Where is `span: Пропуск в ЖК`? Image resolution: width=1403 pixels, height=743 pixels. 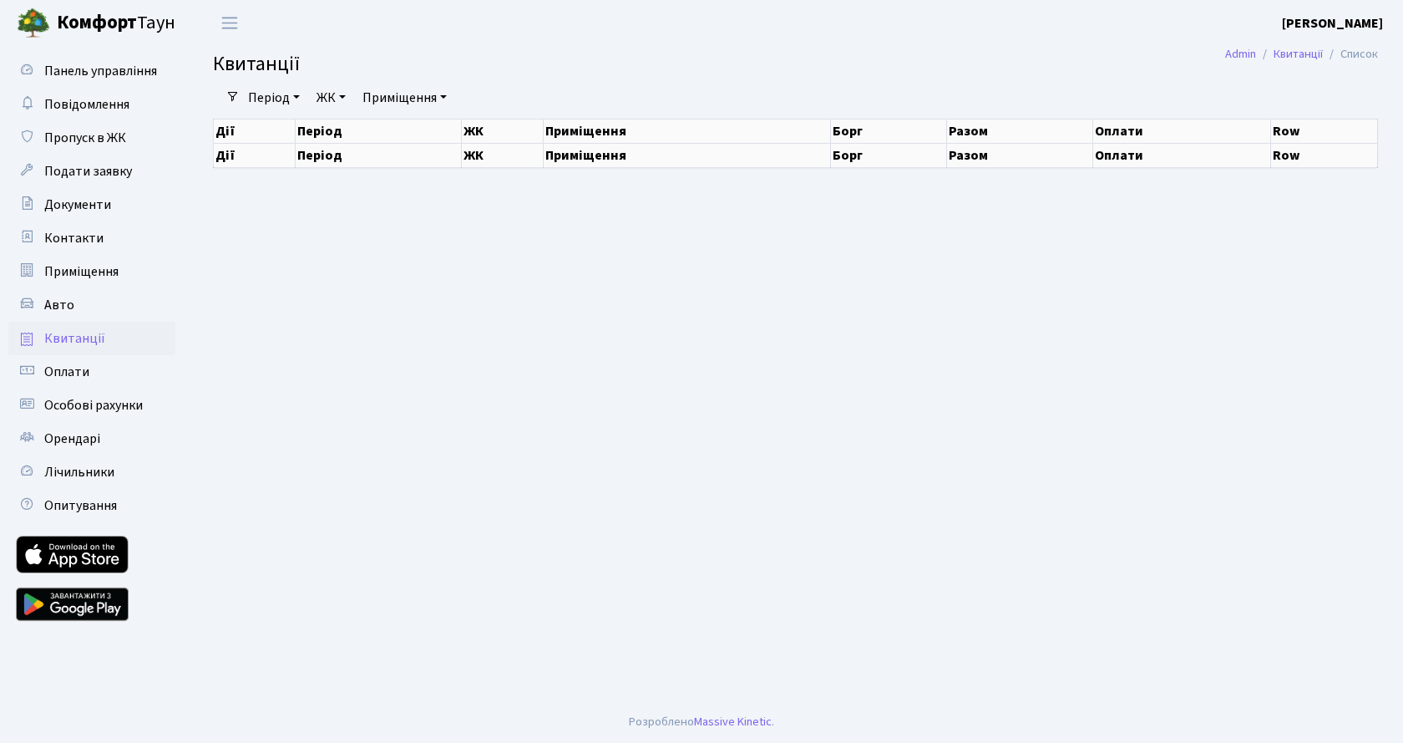 span: Пропуск в ЖК is located at coordinates (85, 138).